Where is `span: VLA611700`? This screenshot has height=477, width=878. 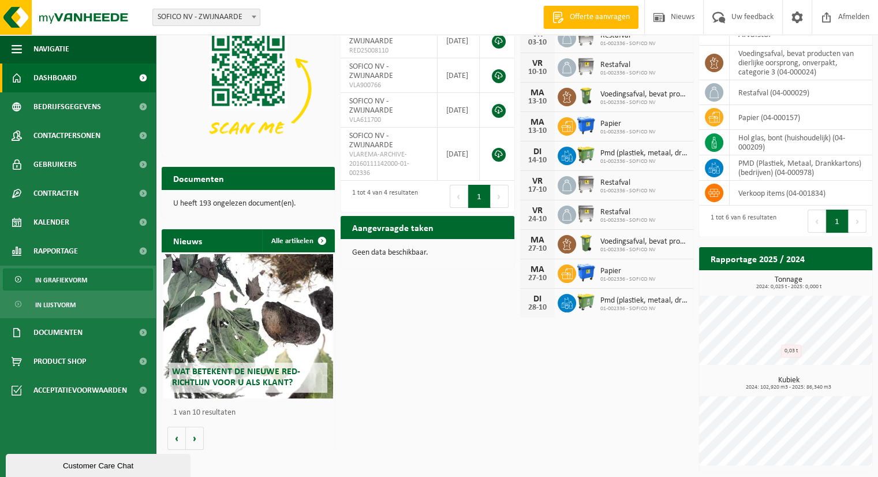
span: VLA611700 is located at coordinates (389, 120).